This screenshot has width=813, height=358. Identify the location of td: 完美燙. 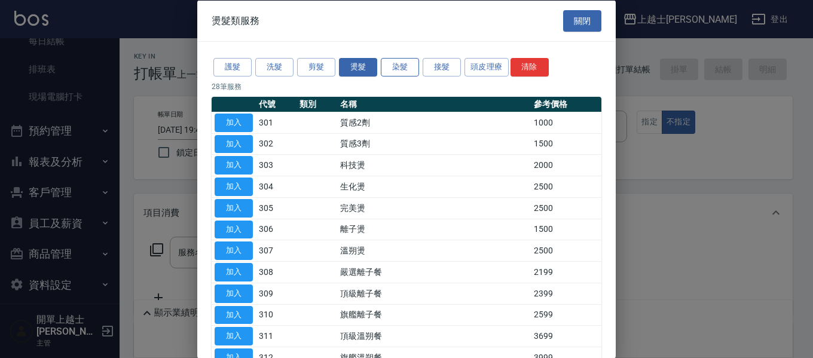
(434, 208).